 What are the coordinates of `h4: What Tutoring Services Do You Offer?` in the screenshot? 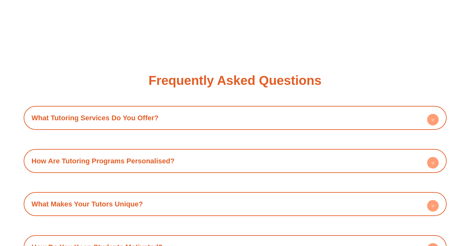 It's located at (235, 118).